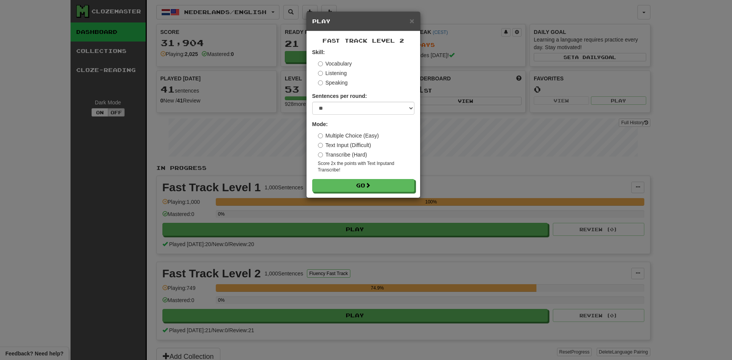 The height and width of the screenshot is (360, 732). What do you see at coordinates (320, 64) in the screenshot?
I see `input: Vocabulary` at bounding box center [320, 64].